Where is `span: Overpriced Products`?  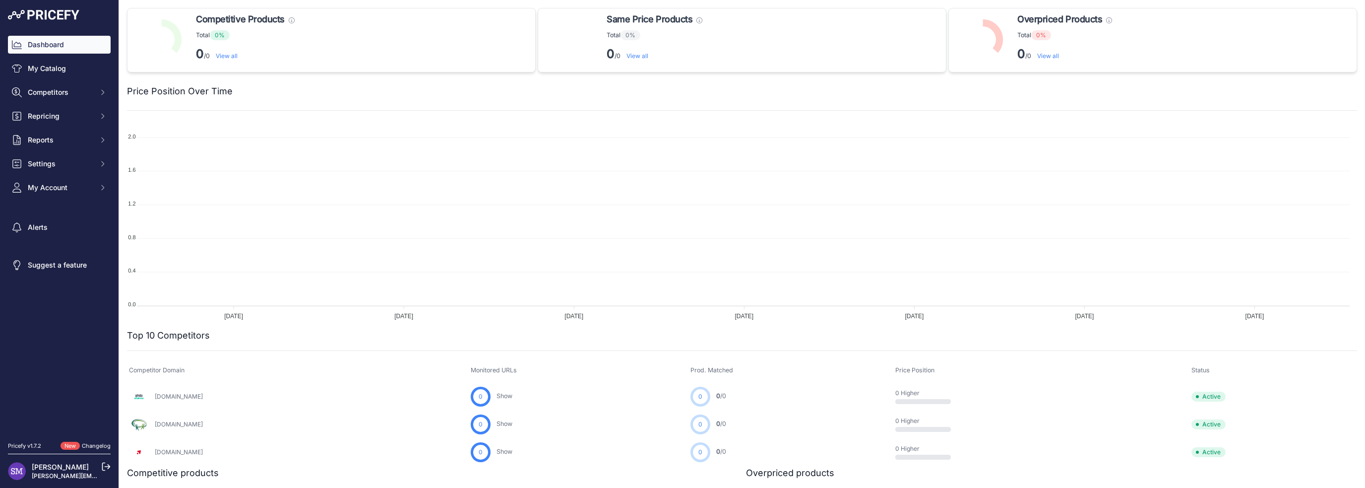 span: Overpriced Products is located at coordinates (1059, 19).